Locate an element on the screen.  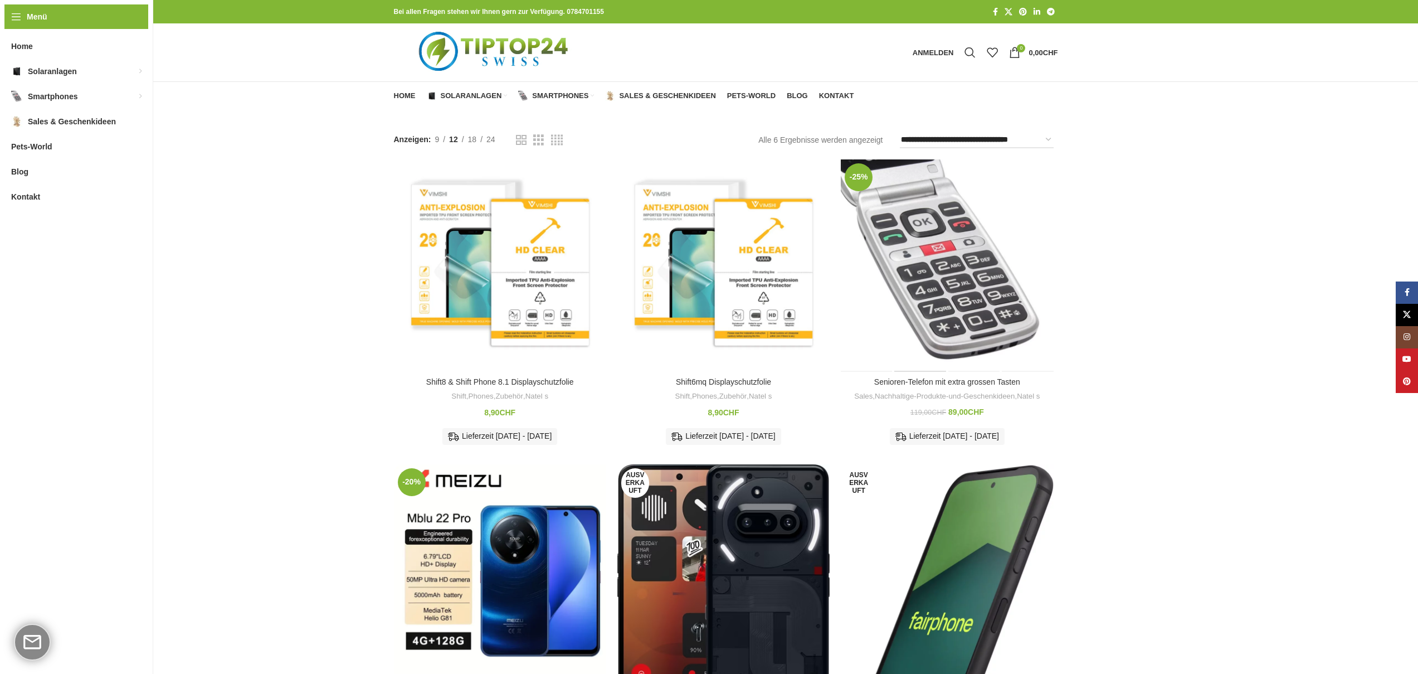
div: Suche is located at coordinates (970, 52).